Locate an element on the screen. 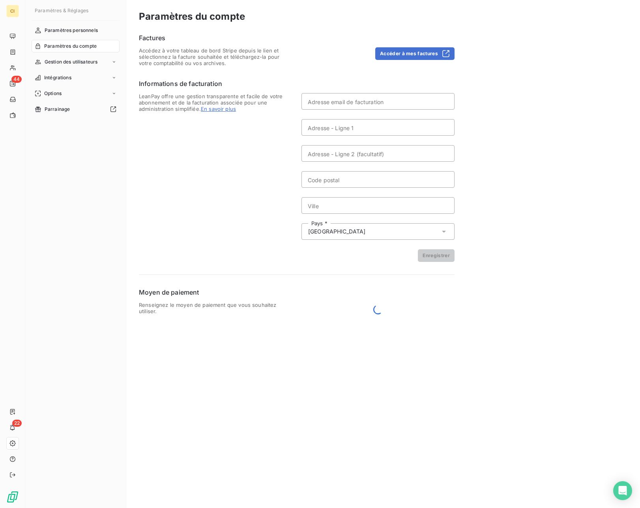 This screenshot has height=508, width=640. h6: Informations de facturation is located at coordinates (297, 84).